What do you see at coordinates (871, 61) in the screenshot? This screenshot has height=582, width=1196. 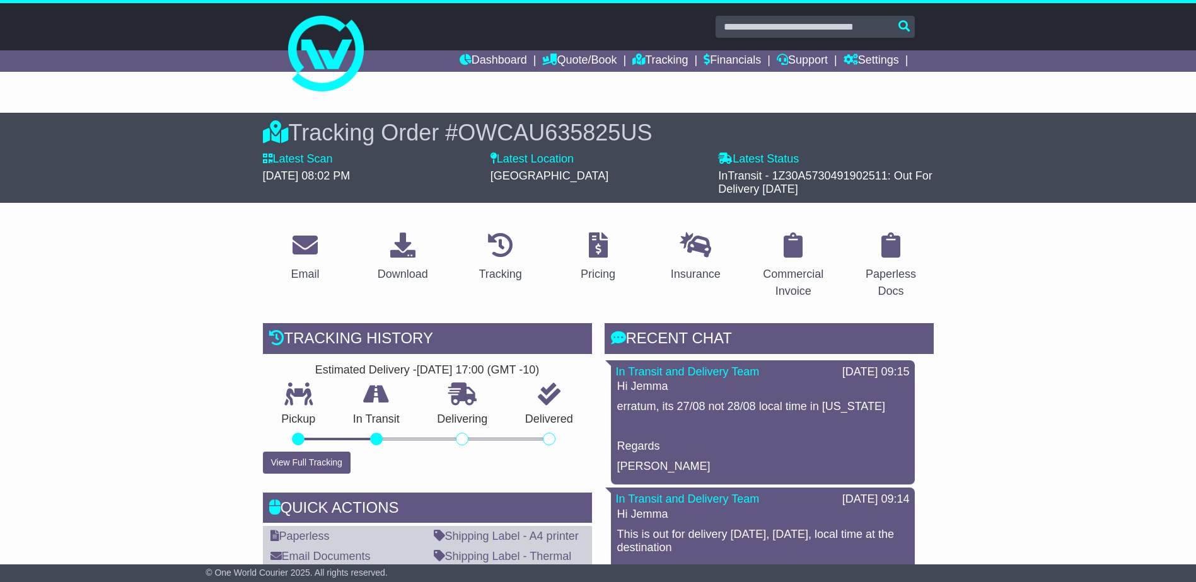 I see `a: Settings` at bounding box center [871, 61].